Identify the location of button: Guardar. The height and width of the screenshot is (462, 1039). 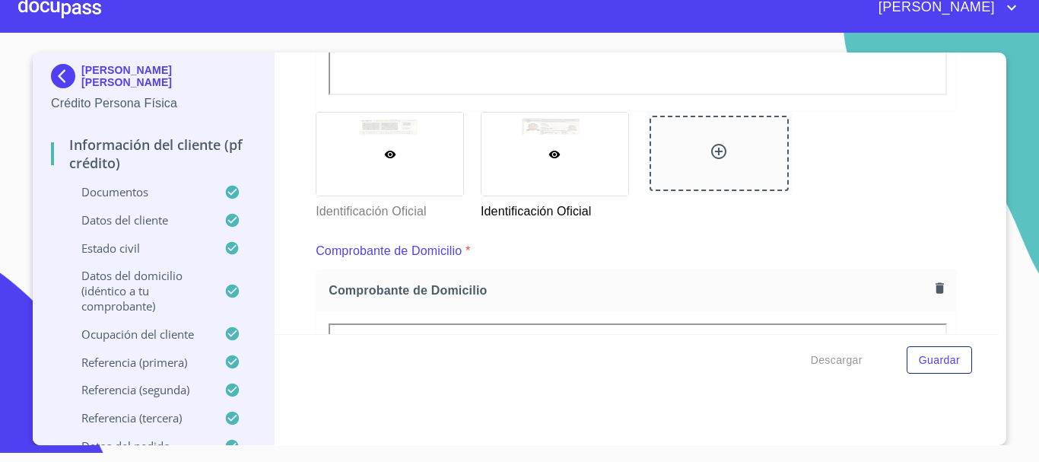
(939, 360).